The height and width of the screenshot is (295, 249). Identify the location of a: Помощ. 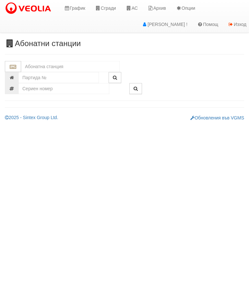
(208, 24).